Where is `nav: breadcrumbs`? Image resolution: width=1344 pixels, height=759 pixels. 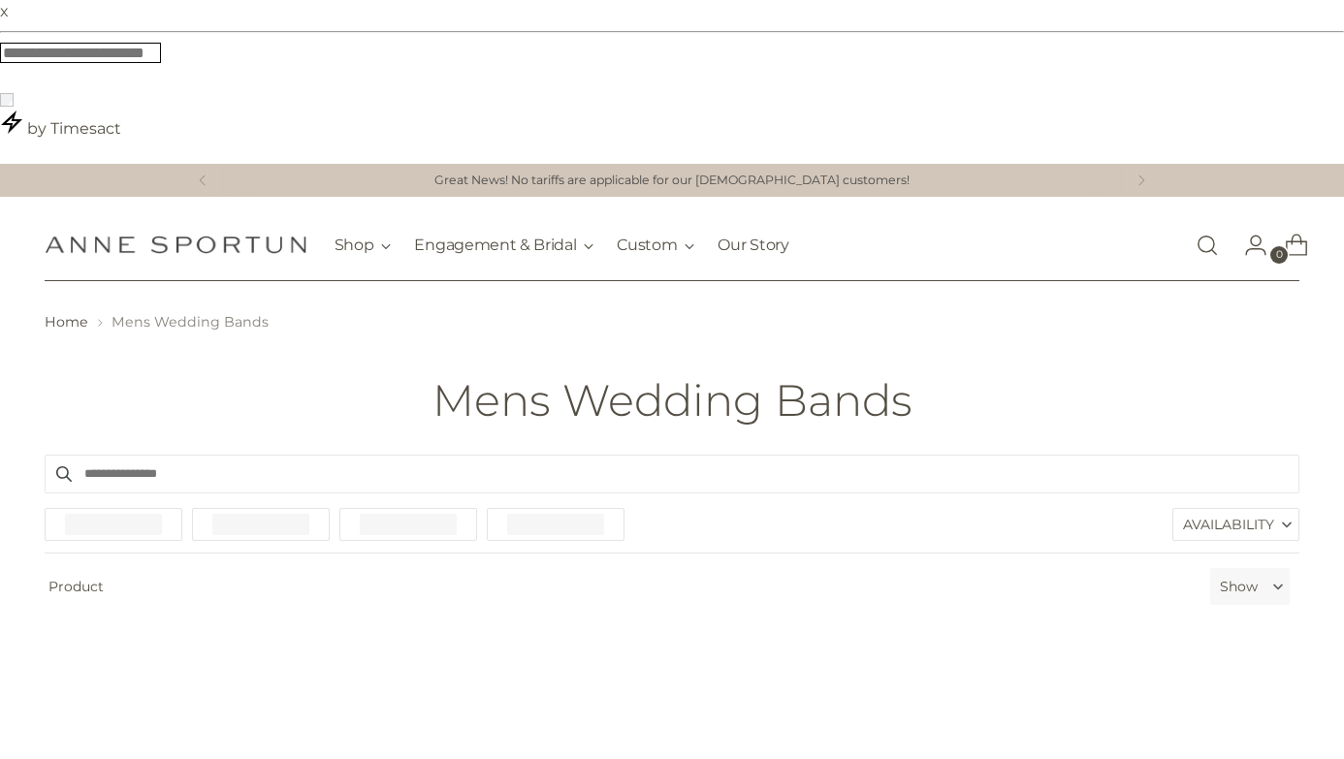
nav: breadcrumbs is located at coordinates (672, 322).